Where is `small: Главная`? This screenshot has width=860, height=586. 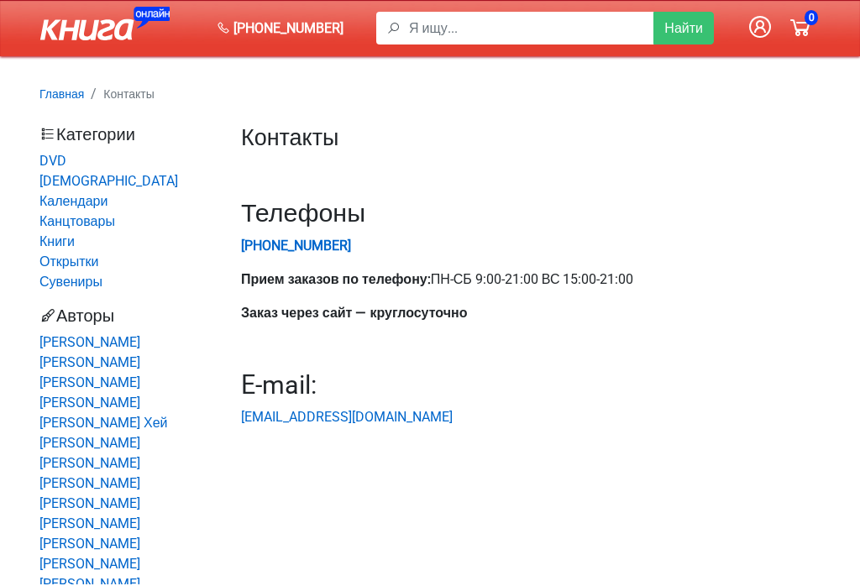 small: Главная is located at coordinates (61, 94).